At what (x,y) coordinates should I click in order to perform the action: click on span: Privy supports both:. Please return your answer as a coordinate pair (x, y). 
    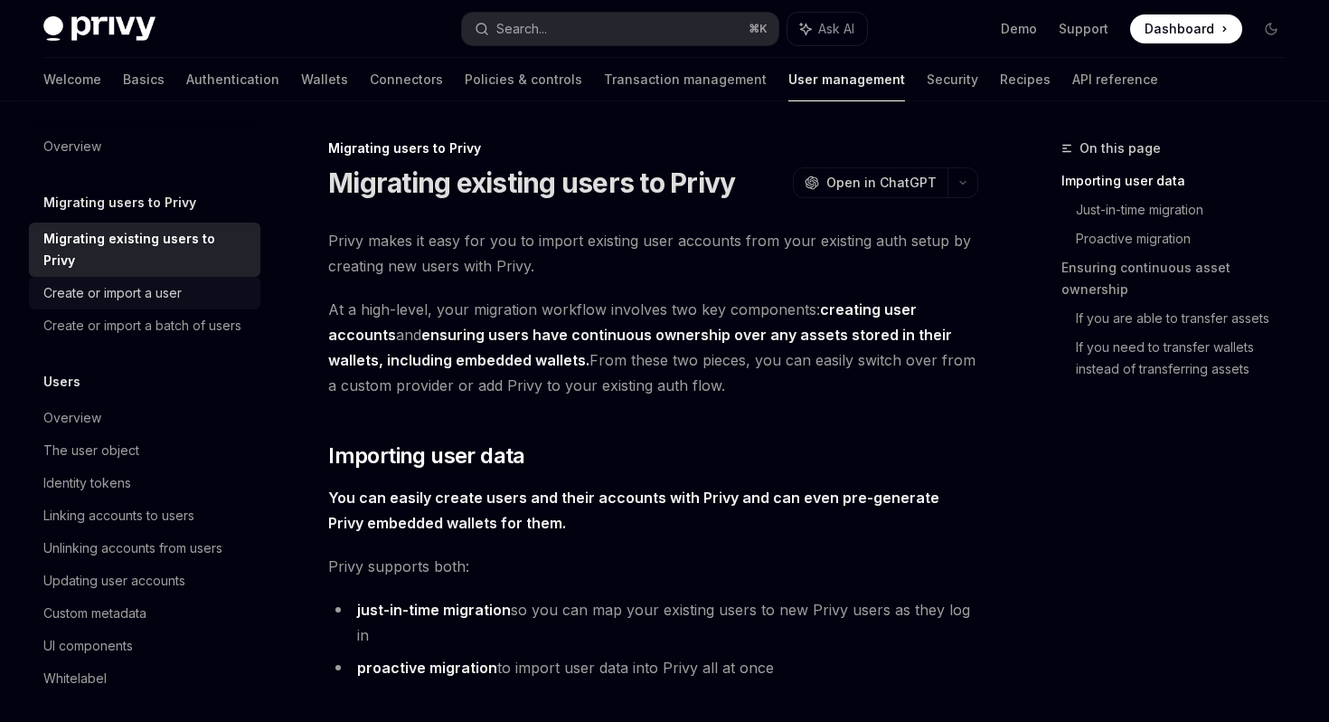
    Looking at the image, I should click on (653, 566).